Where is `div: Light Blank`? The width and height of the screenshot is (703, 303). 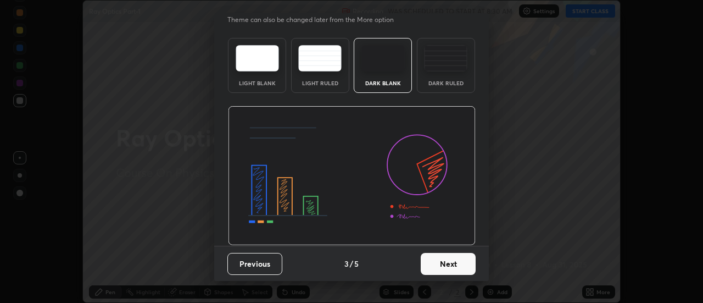
div: Light Blank is located at coordinates (257, 83).